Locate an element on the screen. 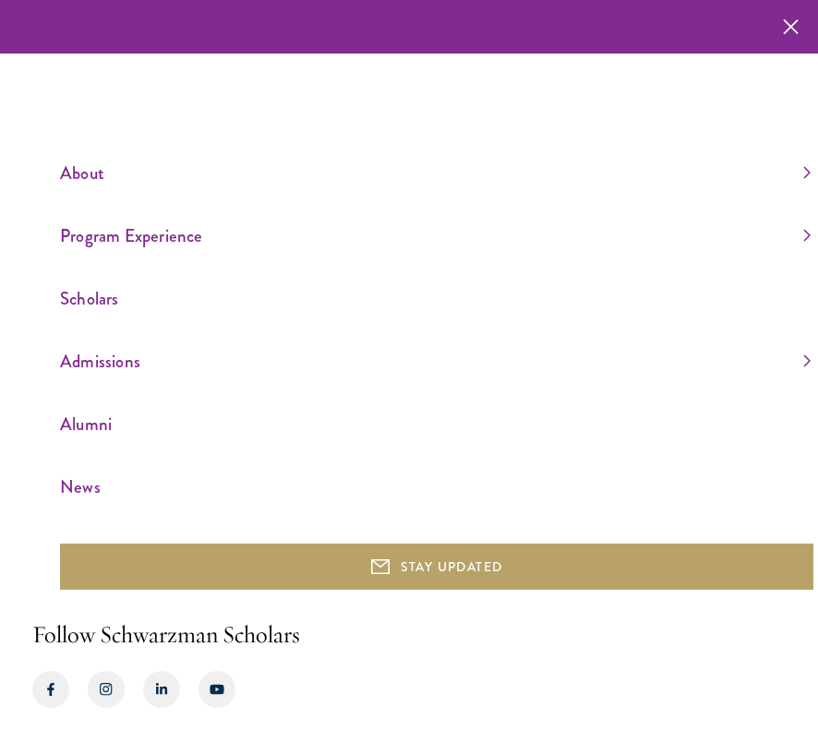 The width and height of the screenshot is (818, 754). a: Scholars is located at coordinates (435, 298).